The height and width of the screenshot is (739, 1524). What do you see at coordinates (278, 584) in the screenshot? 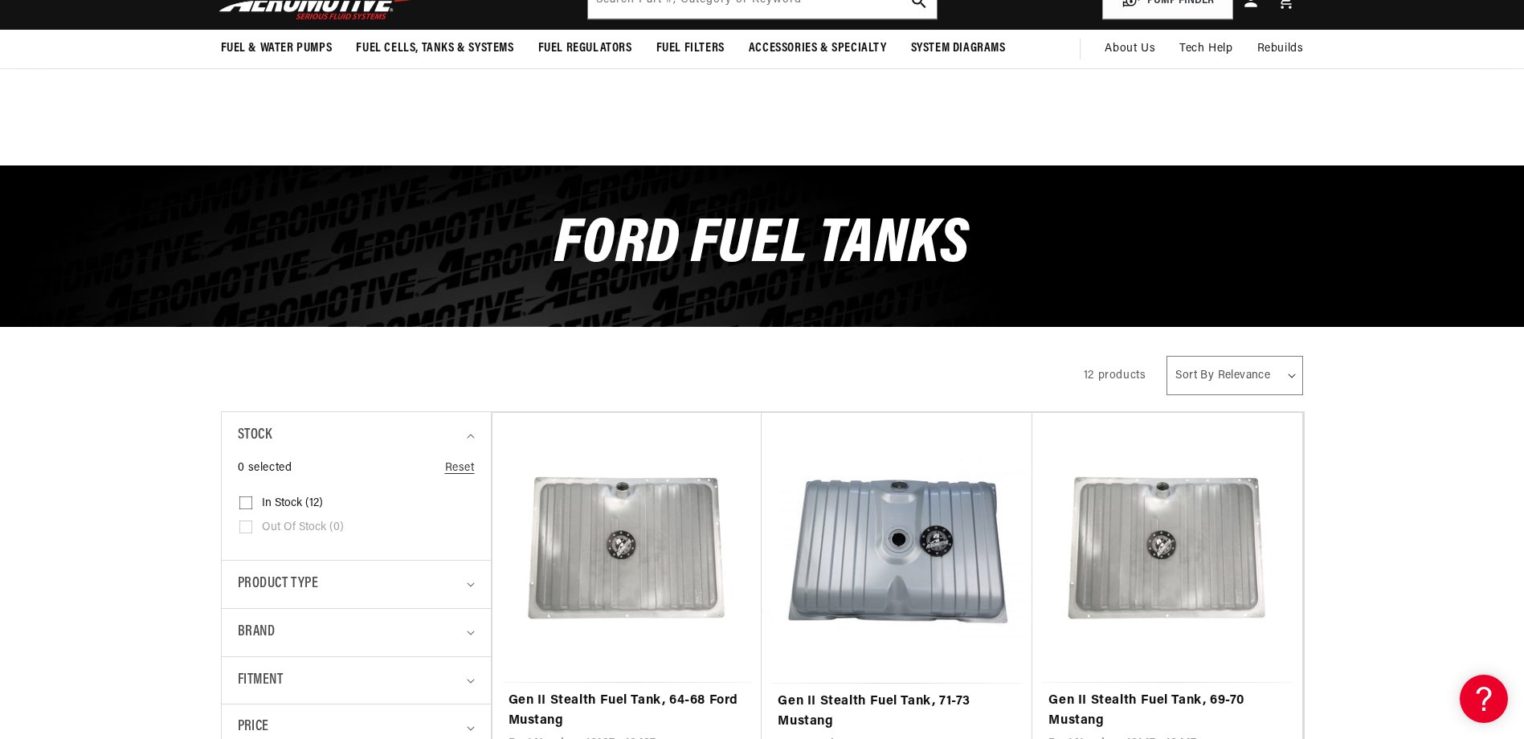
I see `span: Product type` at bounding box center [278, 584].